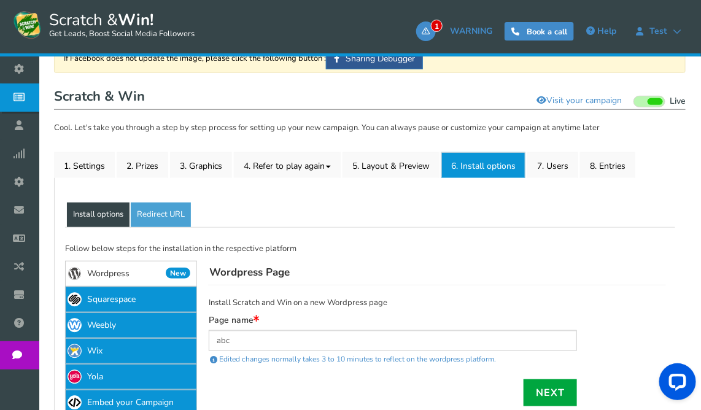 Image resolution: width=701 pixels, height=410 pixels. I want to click on span: Help, so click(607, 31).